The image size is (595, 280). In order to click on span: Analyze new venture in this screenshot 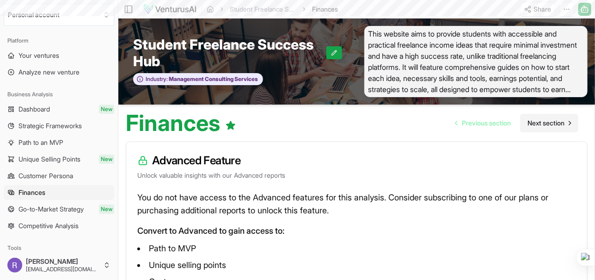, I will do `click(49, 72)`.